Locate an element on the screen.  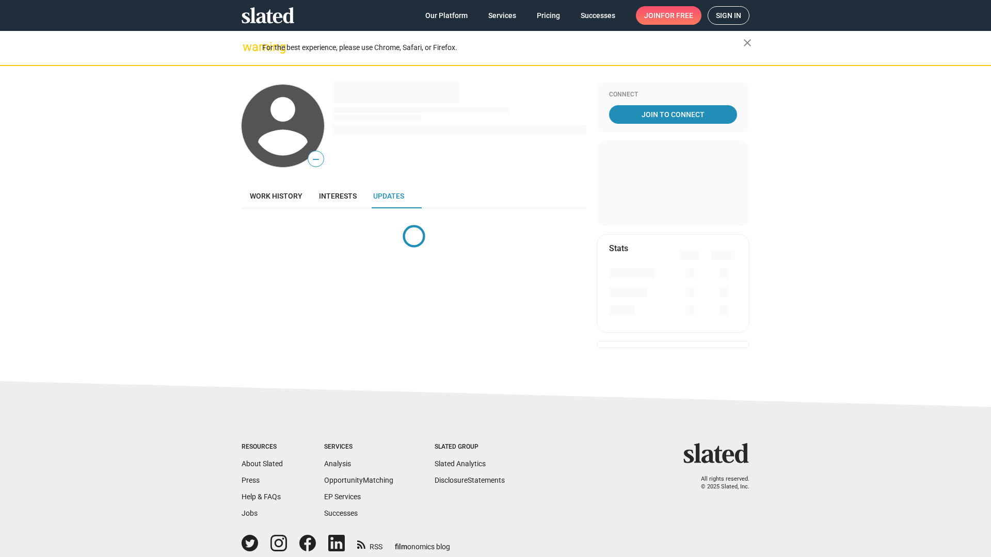
a: Slated Analytics is located at coordinates (460, 464).